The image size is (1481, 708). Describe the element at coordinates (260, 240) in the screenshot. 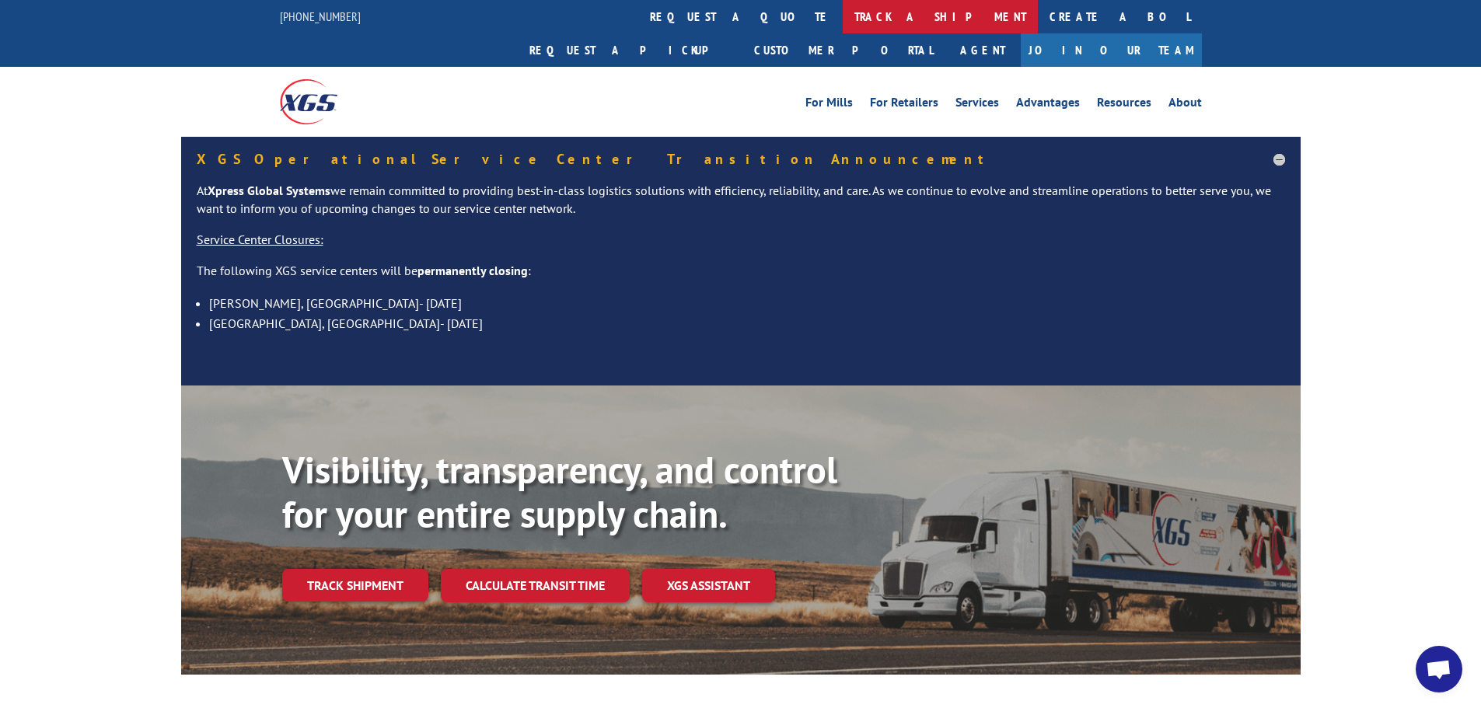

I see `u: Service Center Closures:` at that location.